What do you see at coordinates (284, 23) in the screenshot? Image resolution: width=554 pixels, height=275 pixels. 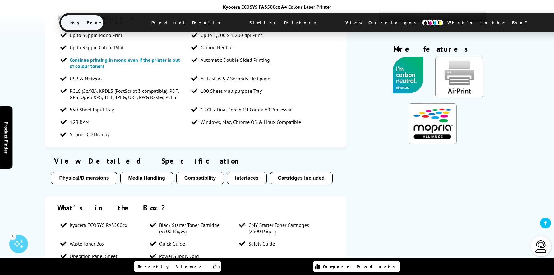 I see `span: Similar Printers` at bounding box center [284, 23].